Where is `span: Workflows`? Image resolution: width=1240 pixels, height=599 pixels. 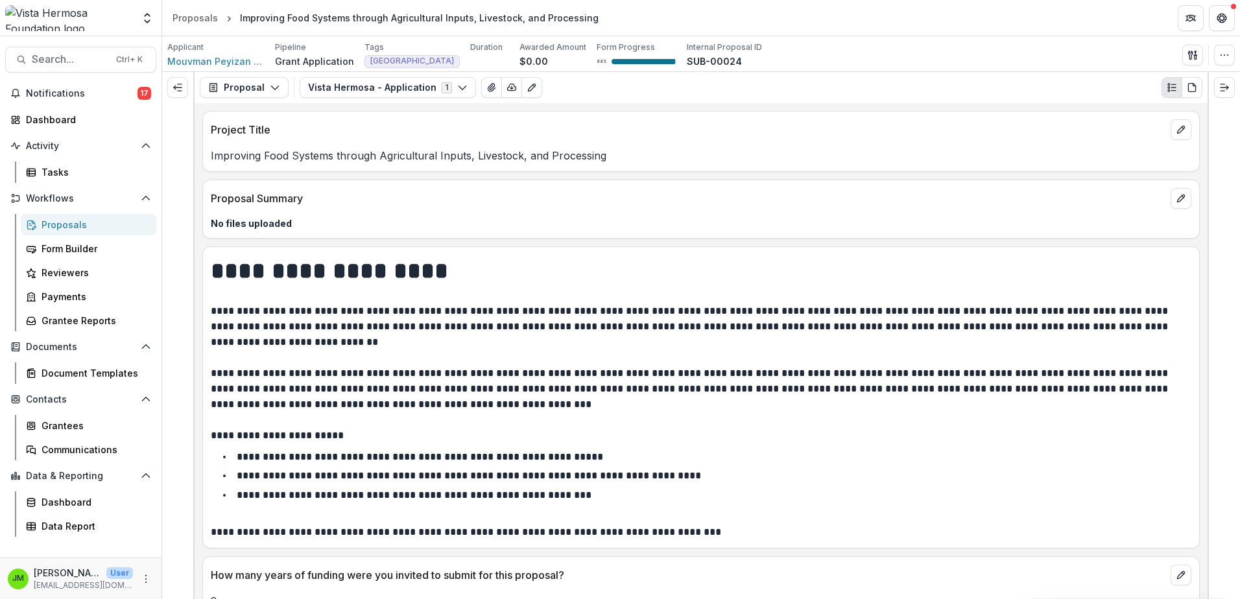
span: Workflows is located at coordinates (80, 198).